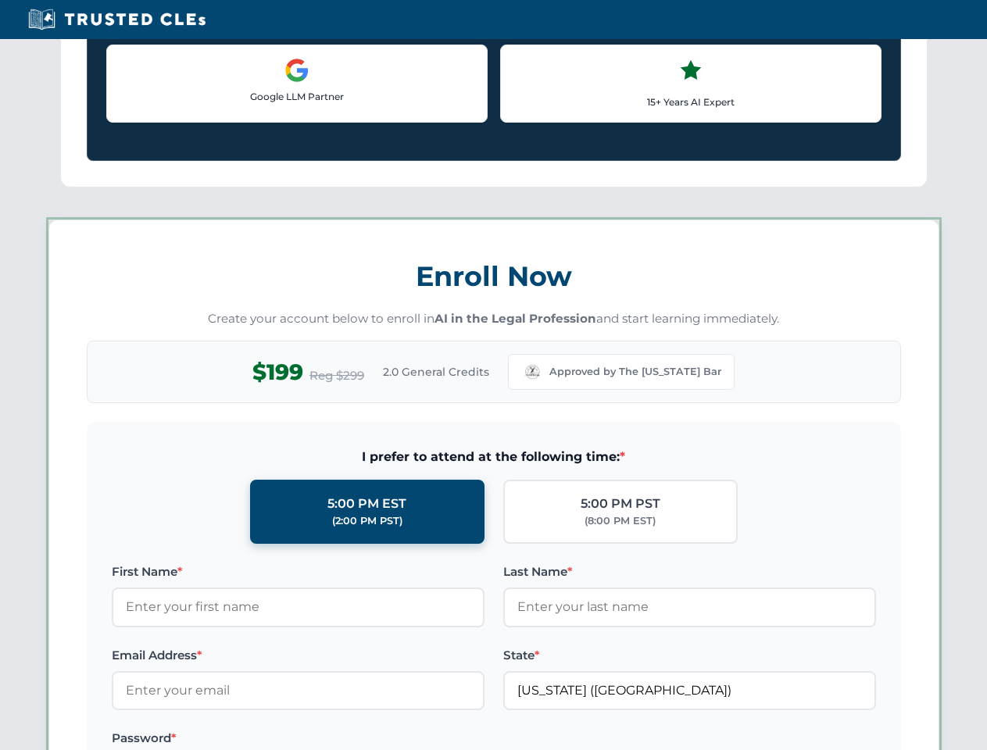 Image resolution: width=987 pixels, height=750 pixels. I want to click on div: (8:00 PM EST), so click(619, 521).